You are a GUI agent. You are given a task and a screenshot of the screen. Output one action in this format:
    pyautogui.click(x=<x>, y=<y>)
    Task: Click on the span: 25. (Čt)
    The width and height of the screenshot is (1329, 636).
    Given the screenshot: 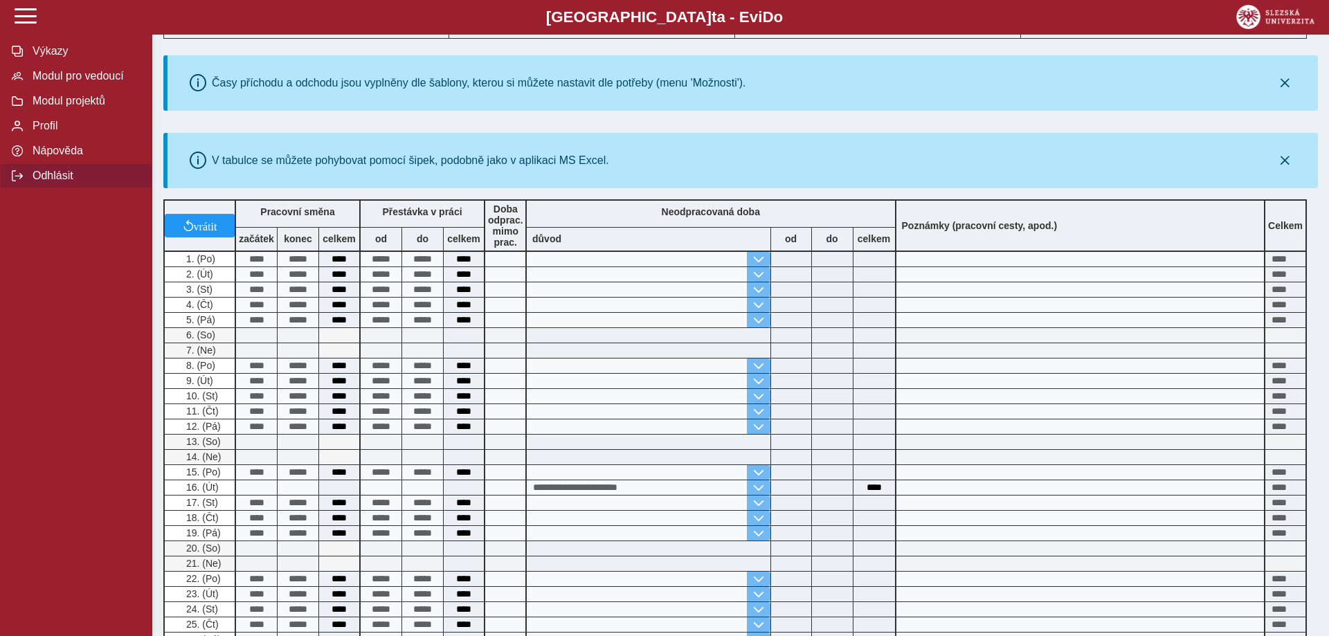 What is the action you would take?
    pyautogui.click(x=201, y=624)
    